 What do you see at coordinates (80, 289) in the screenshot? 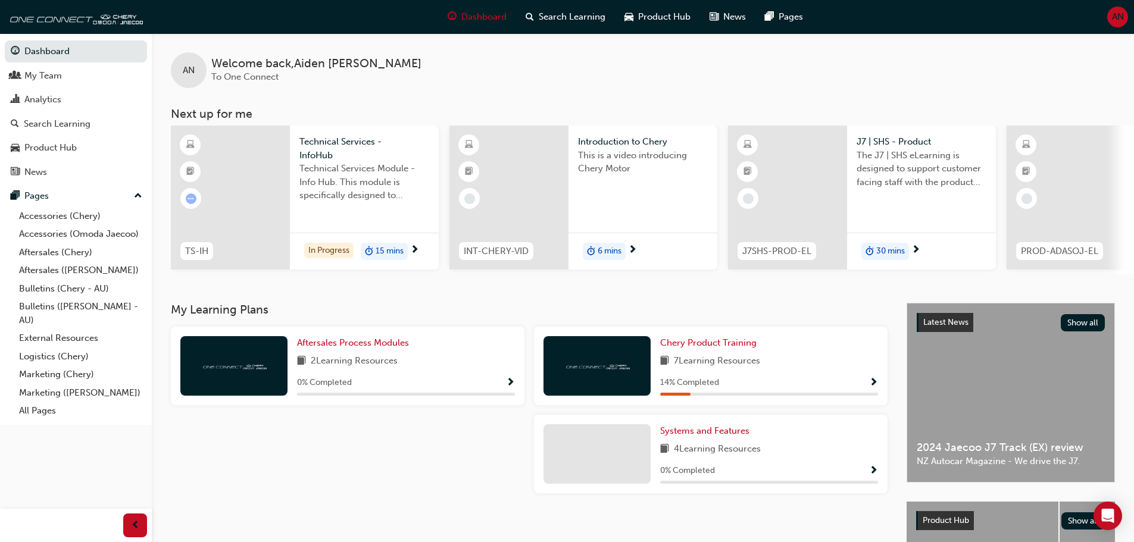
I see `a: Bulletins (Chery - AU)` at bounding box center [80, 289].